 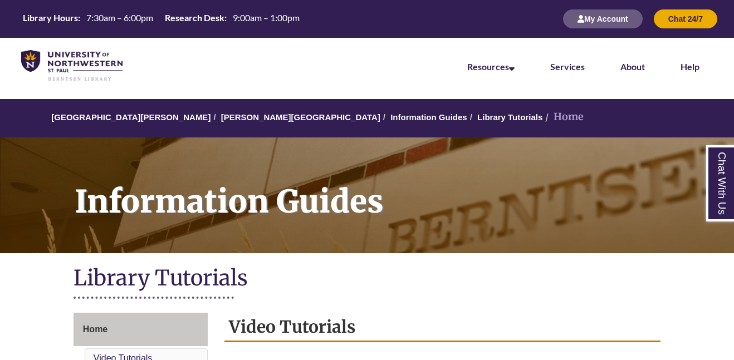 I want to click on a: Help, so click(x=690, y=66).